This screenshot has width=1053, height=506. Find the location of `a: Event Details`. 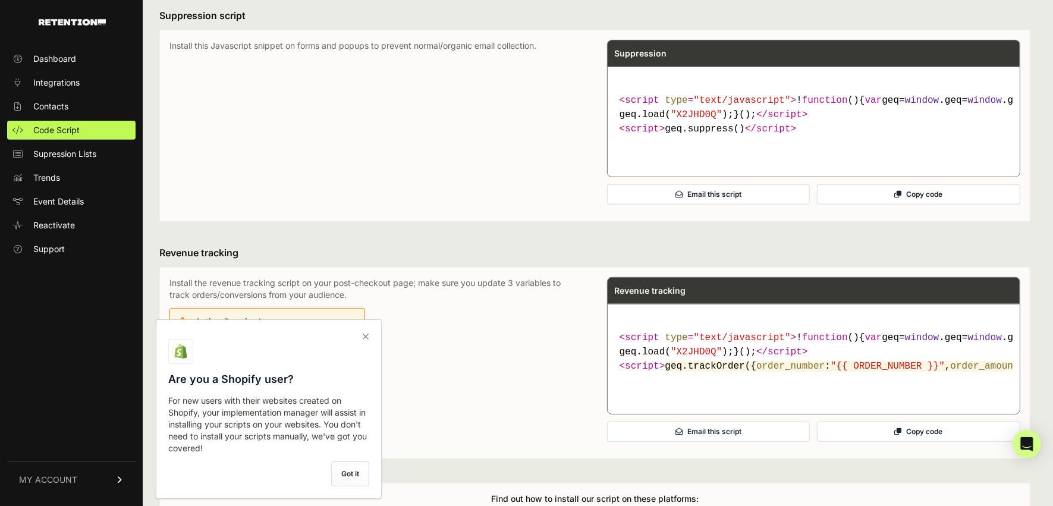

a: Event Details is located at coordinates (71, 202).